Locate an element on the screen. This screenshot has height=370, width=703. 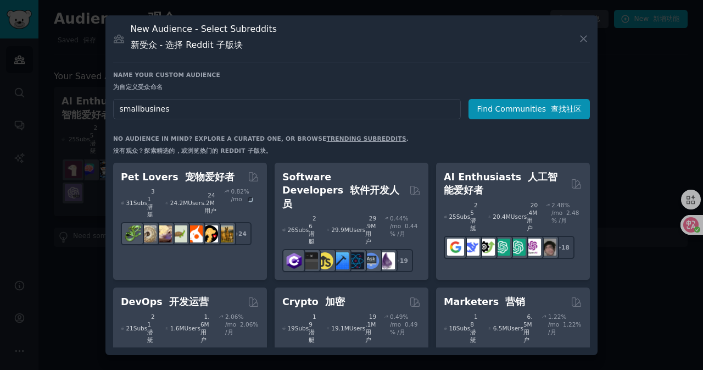
img: iOSProgramming is located at coordinates (340, 260).